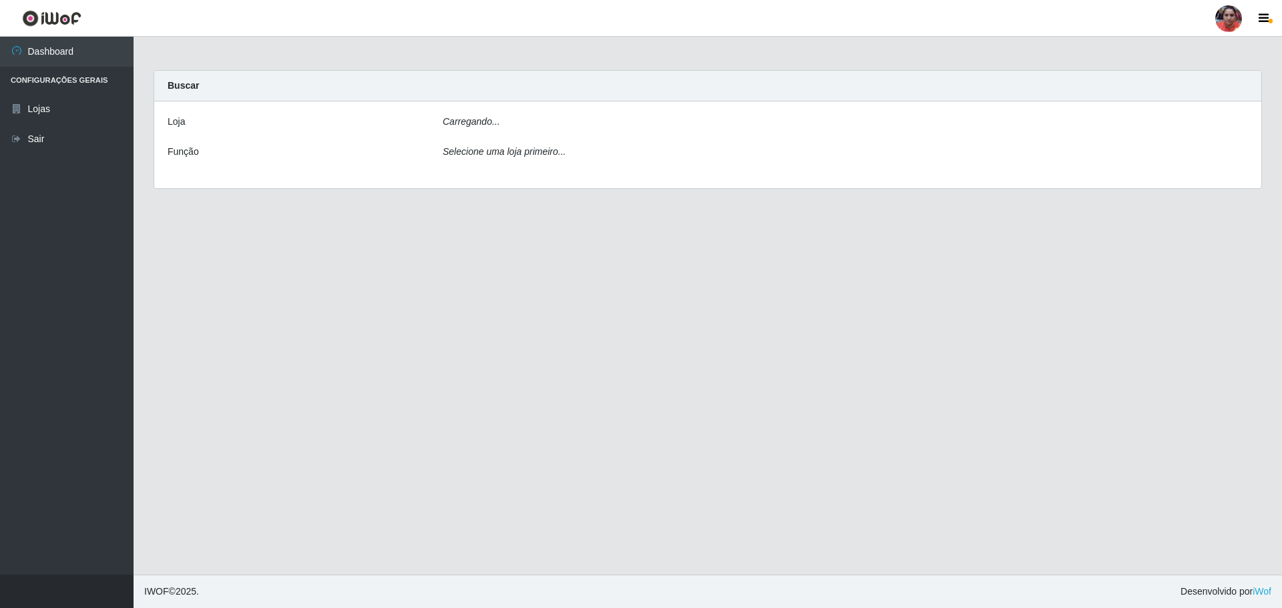 The image size is (1282, 608). What do you see at coordinates (51, 18) in the screenshot?
I see `img: CoreUI Logo` at bounding box center [51, 18].